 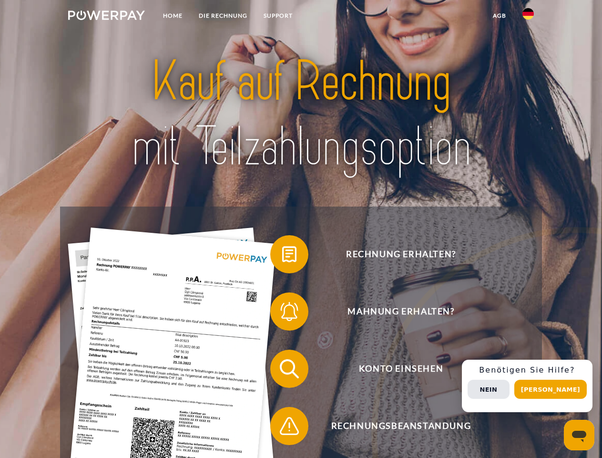 I want to click on button: Nein, so click(x=488, y=389).